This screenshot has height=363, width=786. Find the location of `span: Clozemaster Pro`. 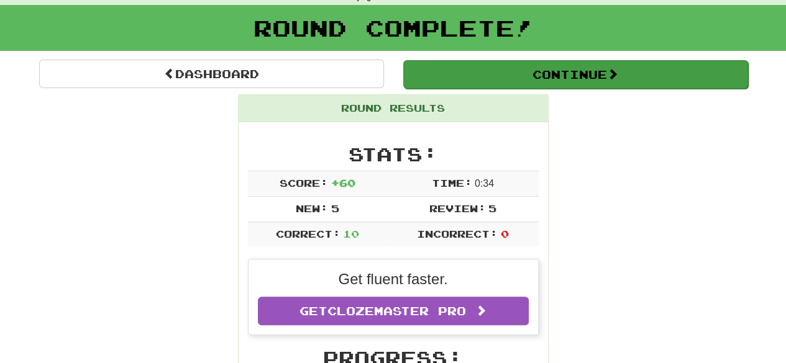

span: Clozemaster Pro is located at coordinates (396, 311).